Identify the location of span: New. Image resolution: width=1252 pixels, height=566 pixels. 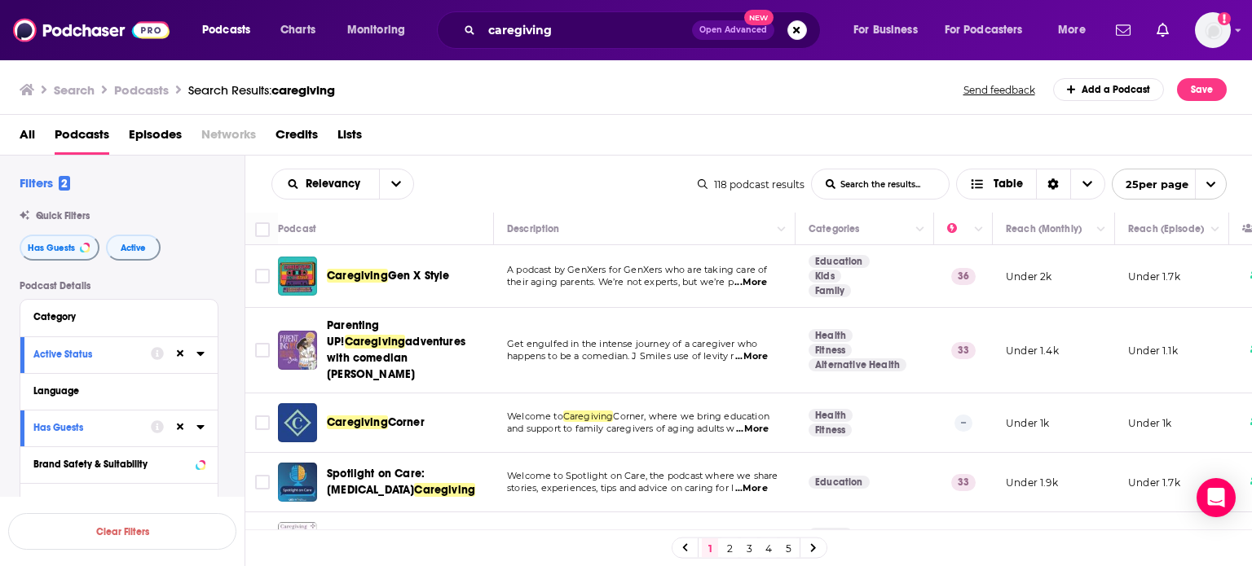
(759, 17).